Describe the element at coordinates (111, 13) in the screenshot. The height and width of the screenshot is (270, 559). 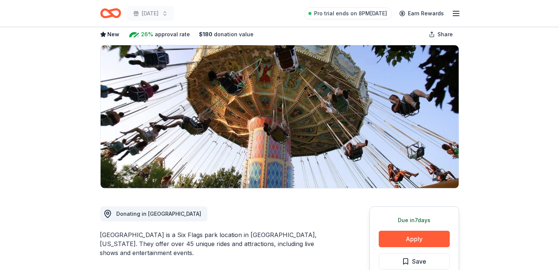
I see `a: Home` at that location.